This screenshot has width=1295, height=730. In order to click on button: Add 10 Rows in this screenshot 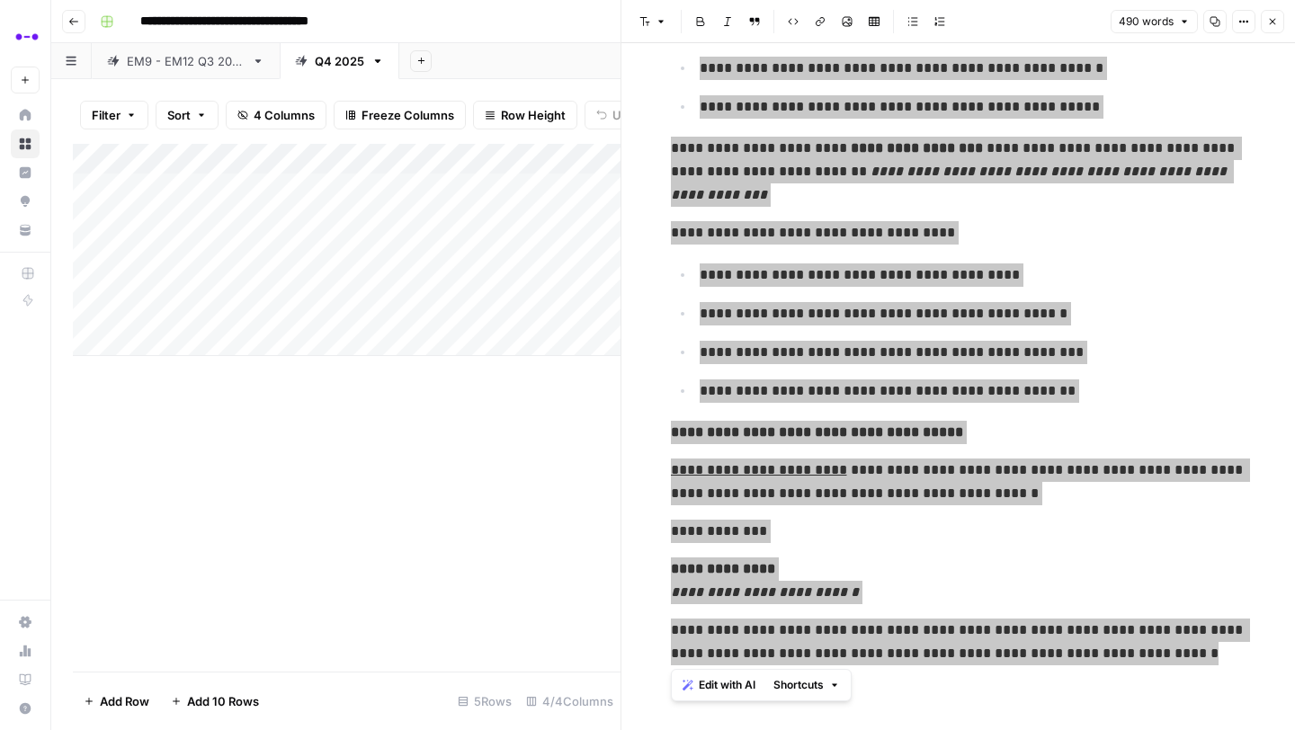, I will do `click(215, 702)`.